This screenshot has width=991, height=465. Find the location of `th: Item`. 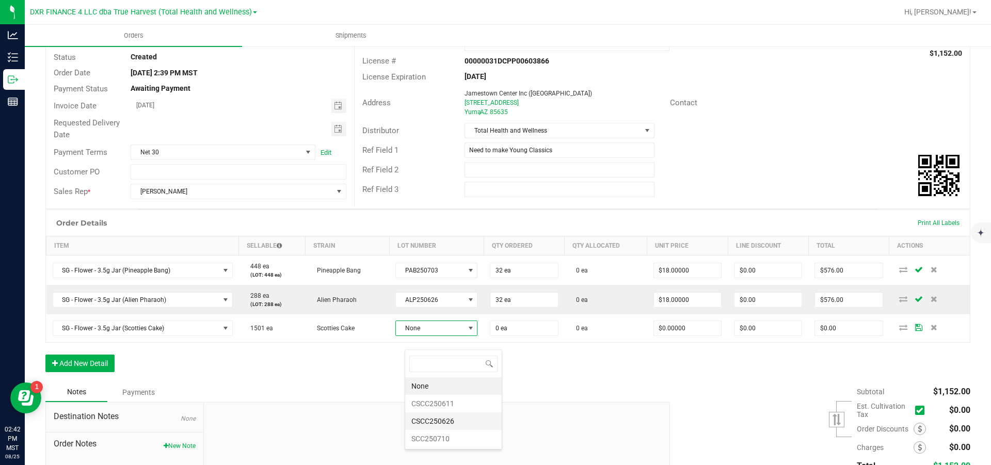

th: Item is located at coordinates (142, 246).